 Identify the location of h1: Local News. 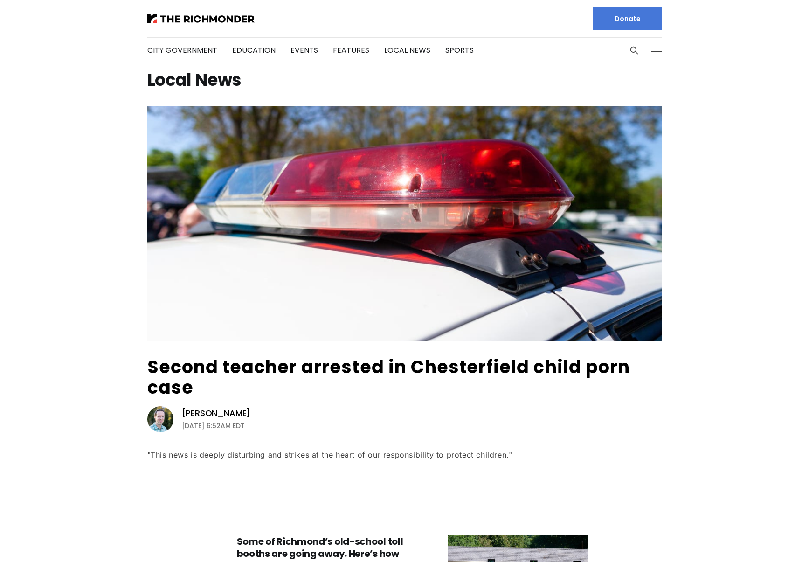
(405, 80).